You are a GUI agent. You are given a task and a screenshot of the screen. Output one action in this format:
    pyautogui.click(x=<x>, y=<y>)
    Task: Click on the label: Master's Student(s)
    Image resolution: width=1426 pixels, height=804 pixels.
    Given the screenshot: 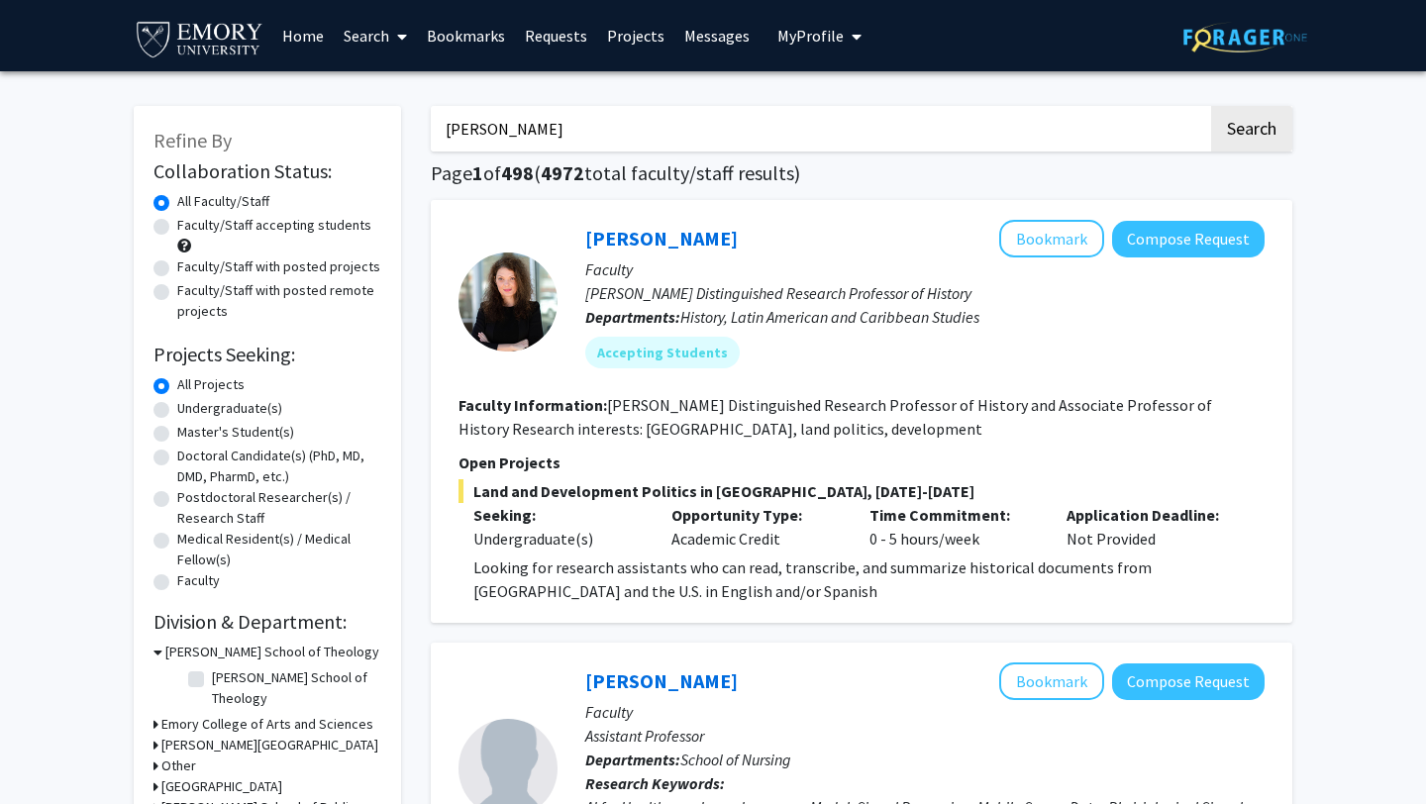 What is the action you would take?
    pyautogui.click(x=236, y=432)
    